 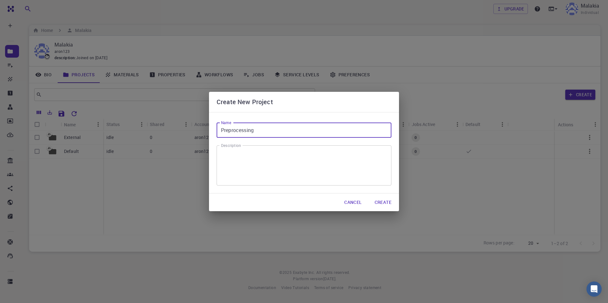 What do you see at coordinates (383, 202) in the screenshot?
I see `button: Create` at bounding box center [383, 202].